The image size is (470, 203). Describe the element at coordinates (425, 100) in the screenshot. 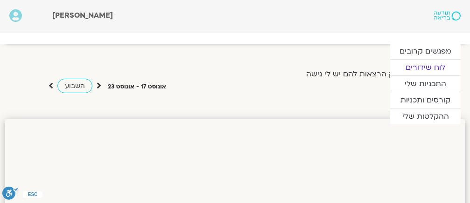

I see `a: קורסים ותכניות` at that location.